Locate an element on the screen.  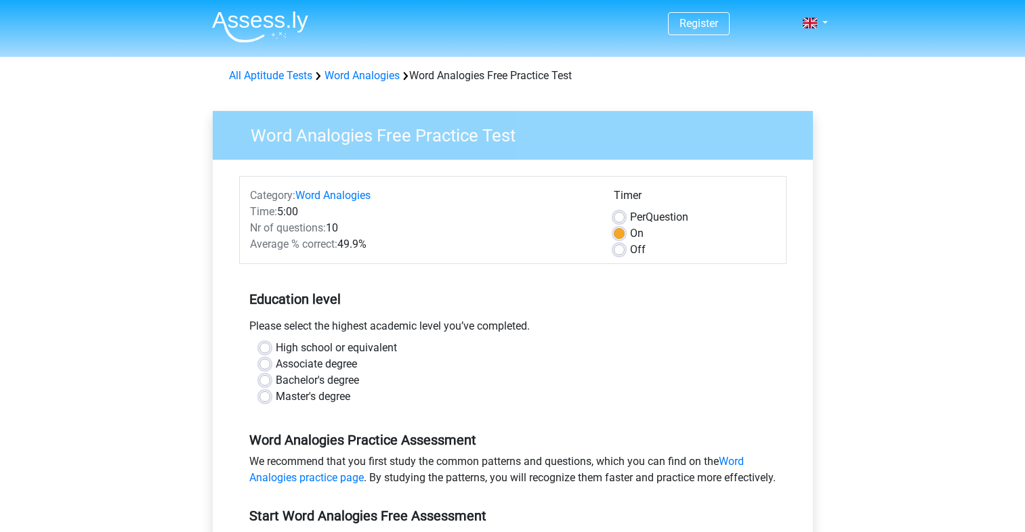
div: We recommend that you first study the common patterns and questions, which you can find on the . ... is located at coordinates (513, 473).